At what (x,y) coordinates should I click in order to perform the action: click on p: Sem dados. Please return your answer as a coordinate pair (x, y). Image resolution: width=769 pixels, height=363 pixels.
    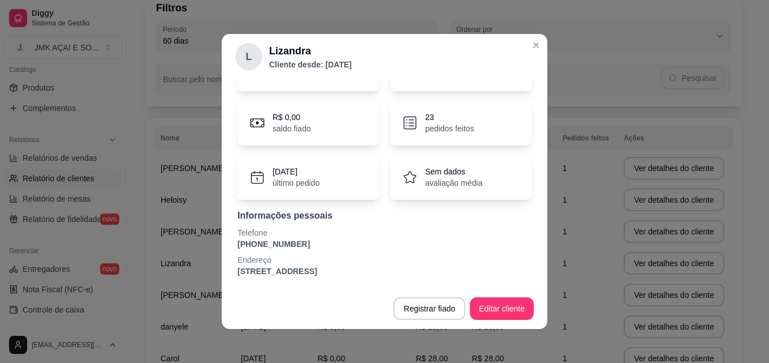
    Looking at the image, I should click on (454, 171).